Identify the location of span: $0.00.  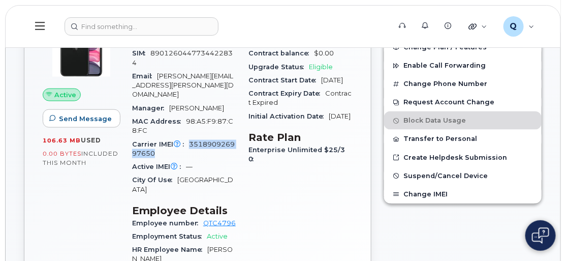
(324, 53).